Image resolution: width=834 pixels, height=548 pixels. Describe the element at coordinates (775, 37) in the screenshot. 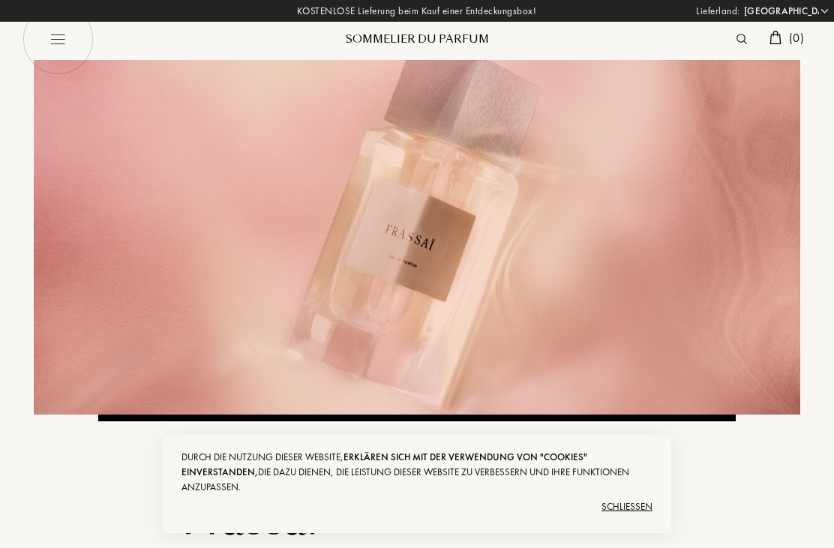

I see `img: cart.svg` at that location.